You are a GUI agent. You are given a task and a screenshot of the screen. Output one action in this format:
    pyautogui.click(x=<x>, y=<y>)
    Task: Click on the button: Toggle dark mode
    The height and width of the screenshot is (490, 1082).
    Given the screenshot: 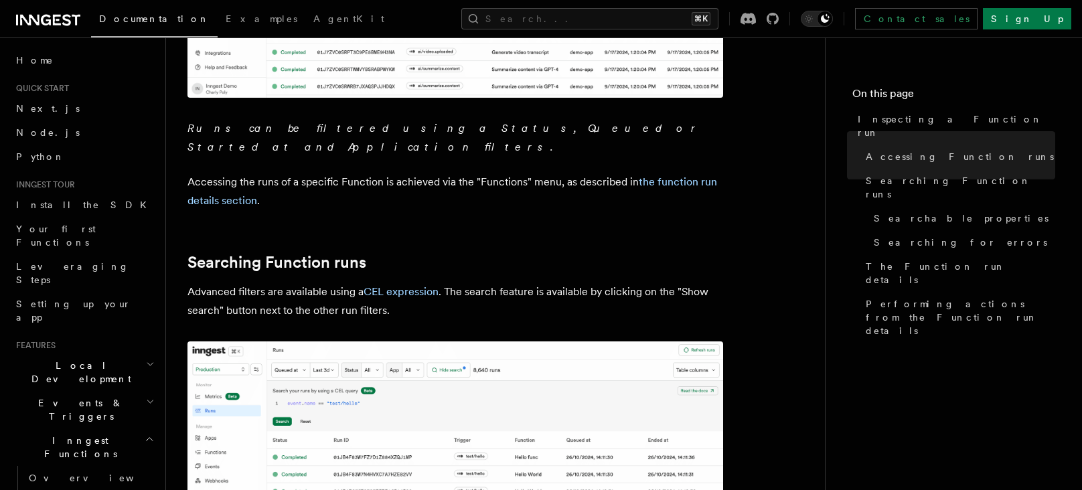 What is the action you would take?
    pyautogui.click(x=817, y=19)
    